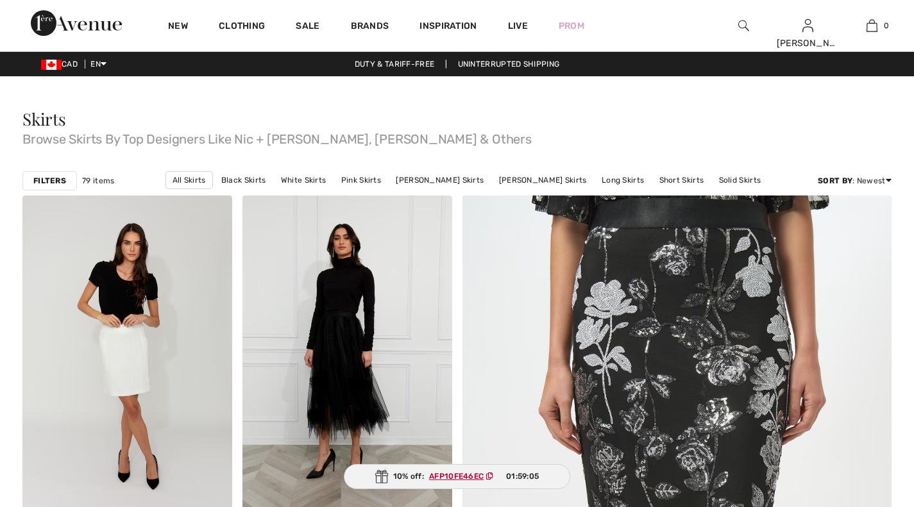 This screenshot has width=914, height=507. I want to click on a: Live, so click(517, 26).